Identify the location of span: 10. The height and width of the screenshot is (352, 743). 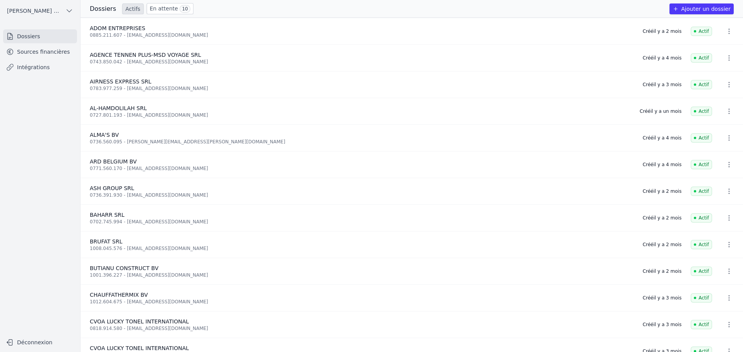
(185, 9).